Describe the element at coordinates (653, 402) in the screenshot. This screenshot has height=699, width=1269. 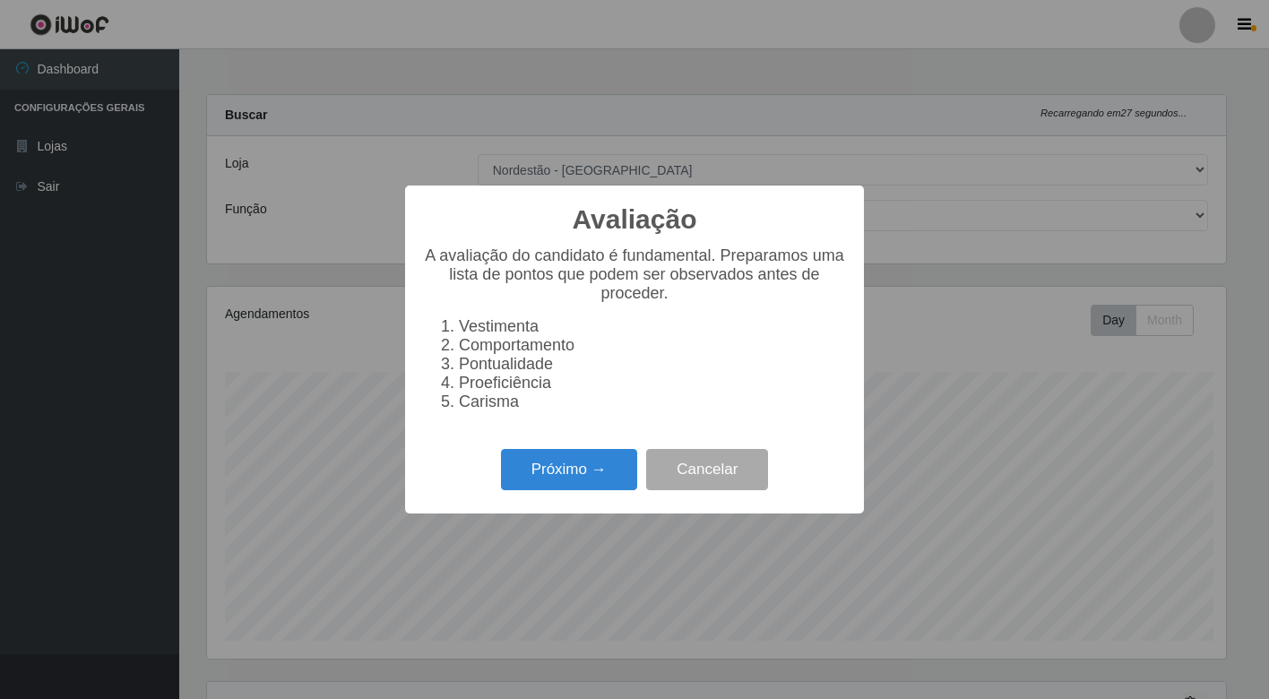
I see `li: Carisma` at that location.